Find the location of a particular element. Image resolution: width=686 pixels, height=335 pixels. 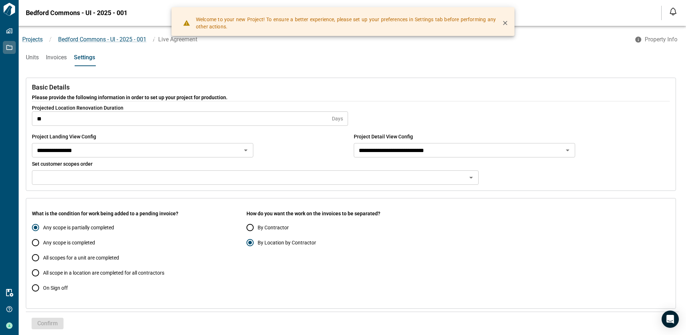

span: All scopes for a unit are completed is located at coordinates (81, 257).